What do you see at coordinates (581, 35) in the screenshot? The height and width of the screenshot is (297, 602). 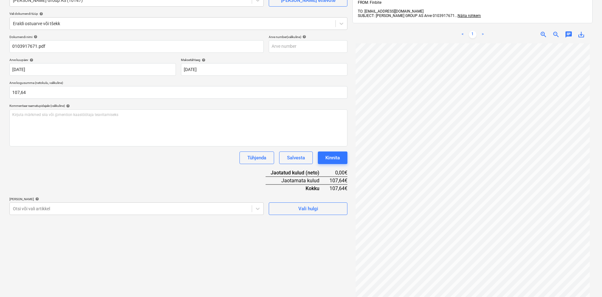 I see `span: save_alt` at bounding box center [581, 35].